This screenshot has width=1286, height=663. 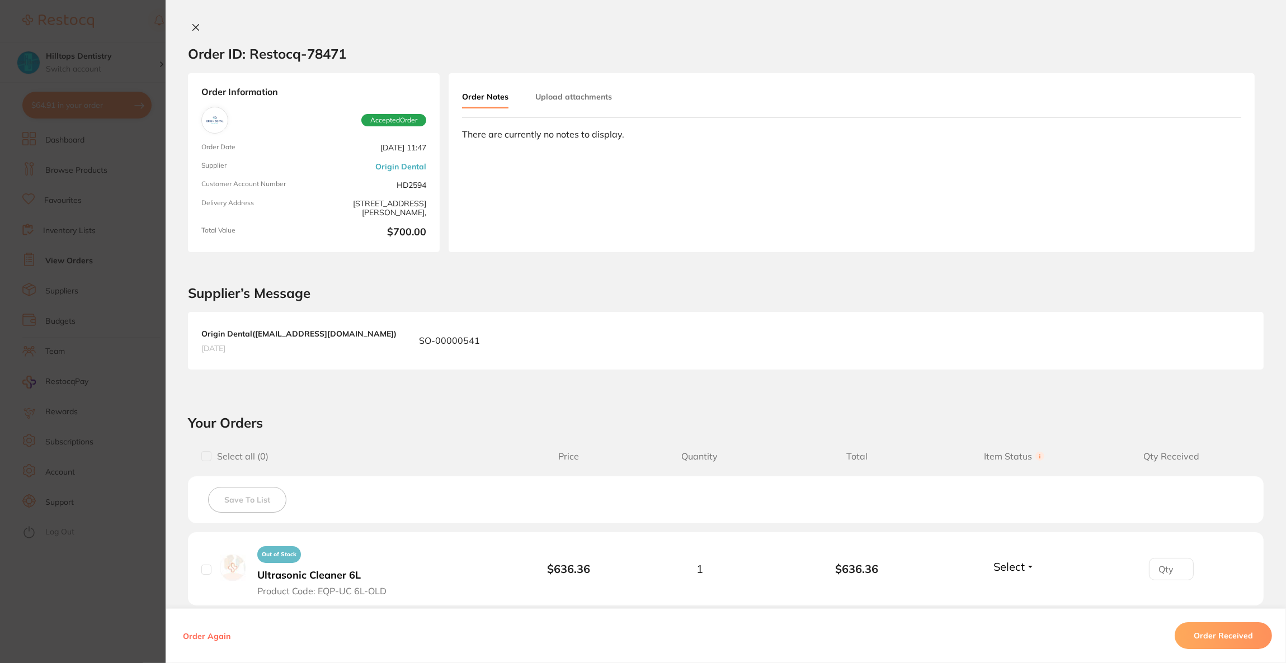 What do you see at coordinates (725, 294) in the screenshot?
I see `h2: Supplier’s Message` at bounding box center [725, 294].